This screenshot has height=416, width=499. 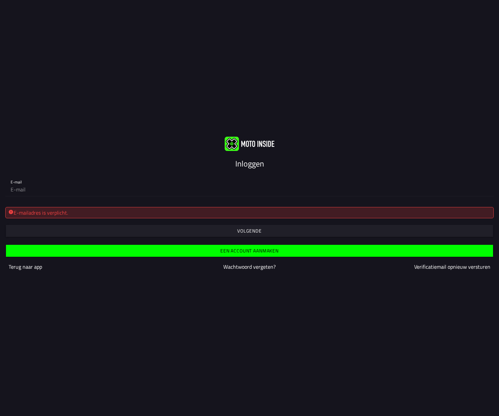 I want to click on ion-text: Volgende, so click(x=250, y=231).